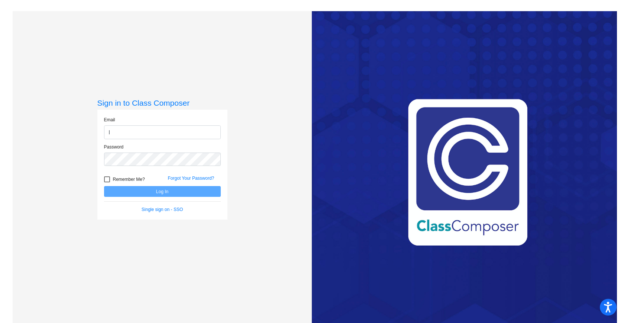 The image size is (624, 323). What do you see at coordinates (191, 178) in the screenshot?
I see `a: Forgot Your Password?` at bounding box center [191, 178].